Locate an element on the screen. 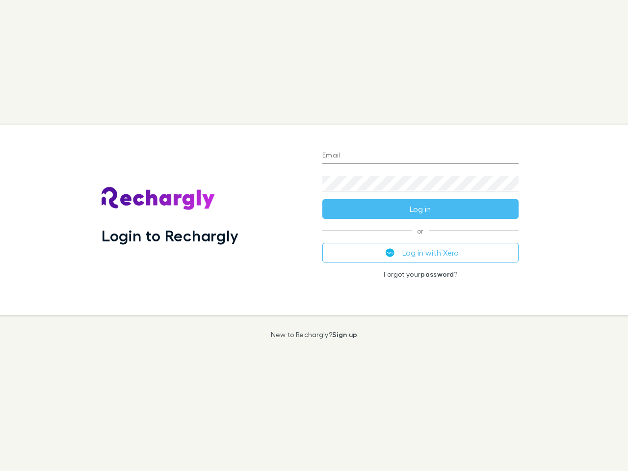 Image resolution: width=628 pixels, height=471 pixels. p: Forgot your ? is located at coordinates (421, 274).